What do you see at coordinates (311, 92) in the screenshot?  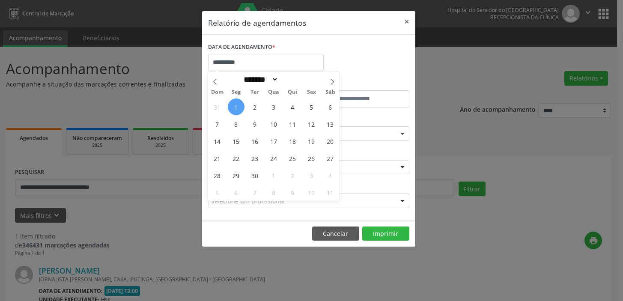 I see `span: Sex` at bounding box center [311, 92].